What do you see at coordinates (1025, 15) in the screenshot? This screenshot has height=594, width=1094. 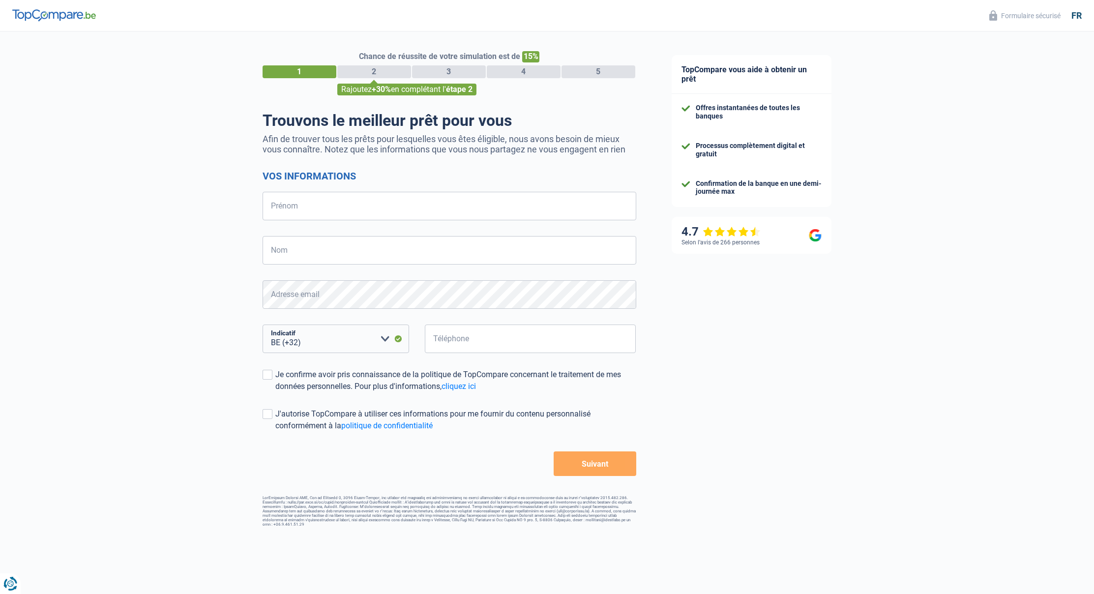 I see `button: Formulaire sécurisé` at bounding box center [1025, 15].